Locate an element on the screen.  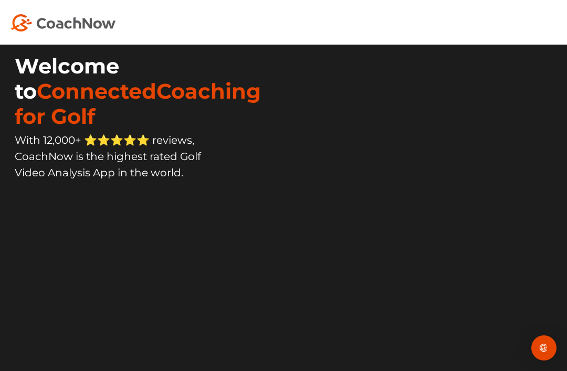
h1: Welcome to is located at coordinates (145, 91).